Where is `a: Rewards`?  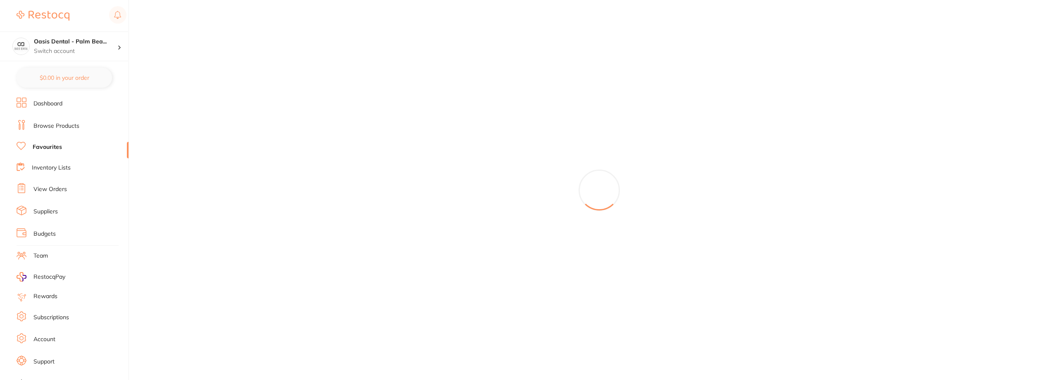
a: Rewards is located at coordinates (45, 296).